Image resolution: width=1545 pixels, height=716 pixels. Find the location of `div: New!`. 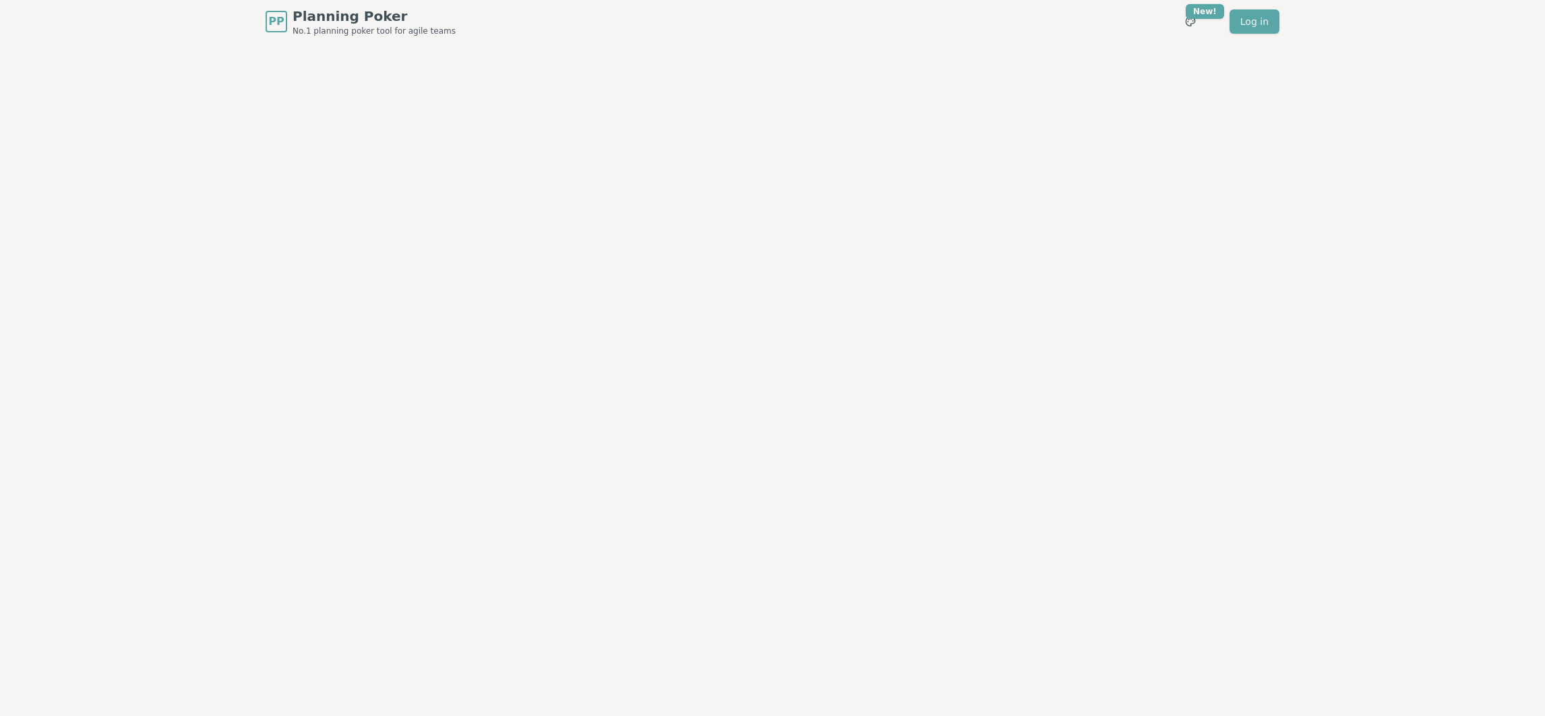

div: New! is located at coordinates (1204, 11).